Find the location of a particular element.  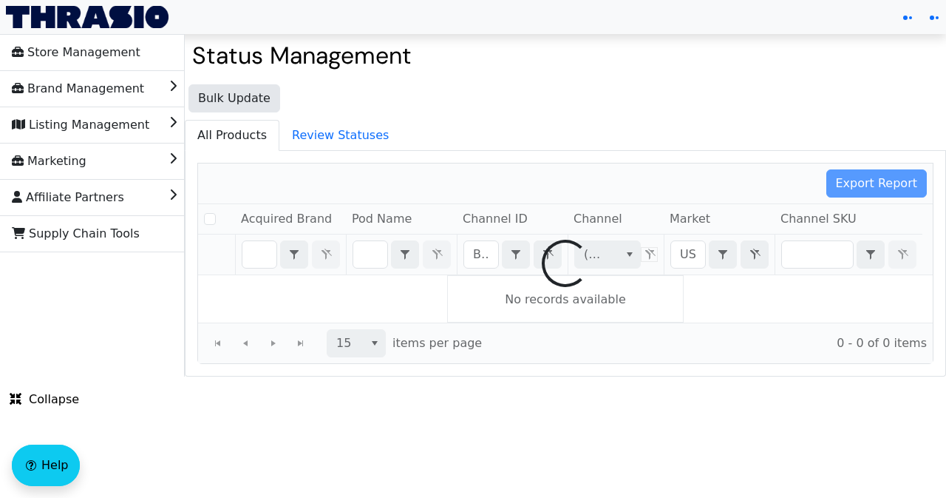

h2: Status Management is located at coordinates (566, 55).